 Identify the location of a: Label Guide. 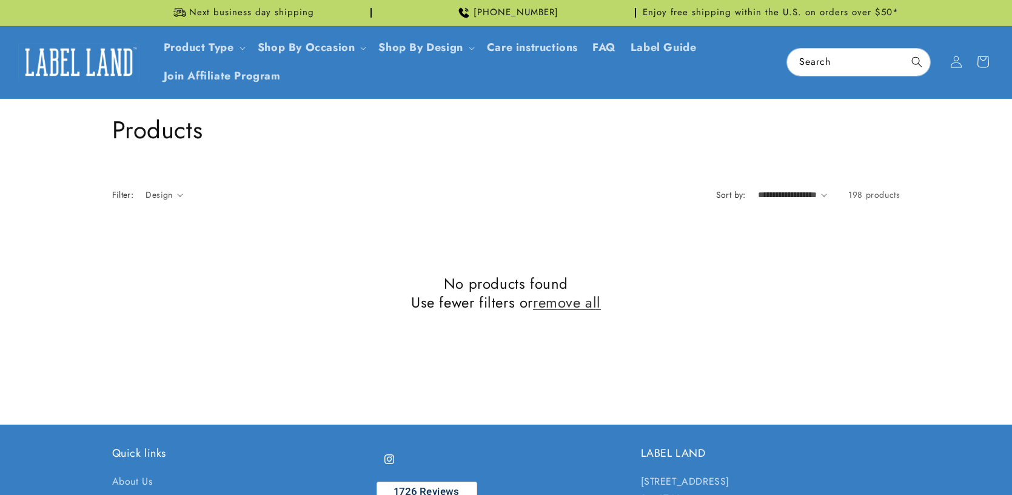
(664, 47).